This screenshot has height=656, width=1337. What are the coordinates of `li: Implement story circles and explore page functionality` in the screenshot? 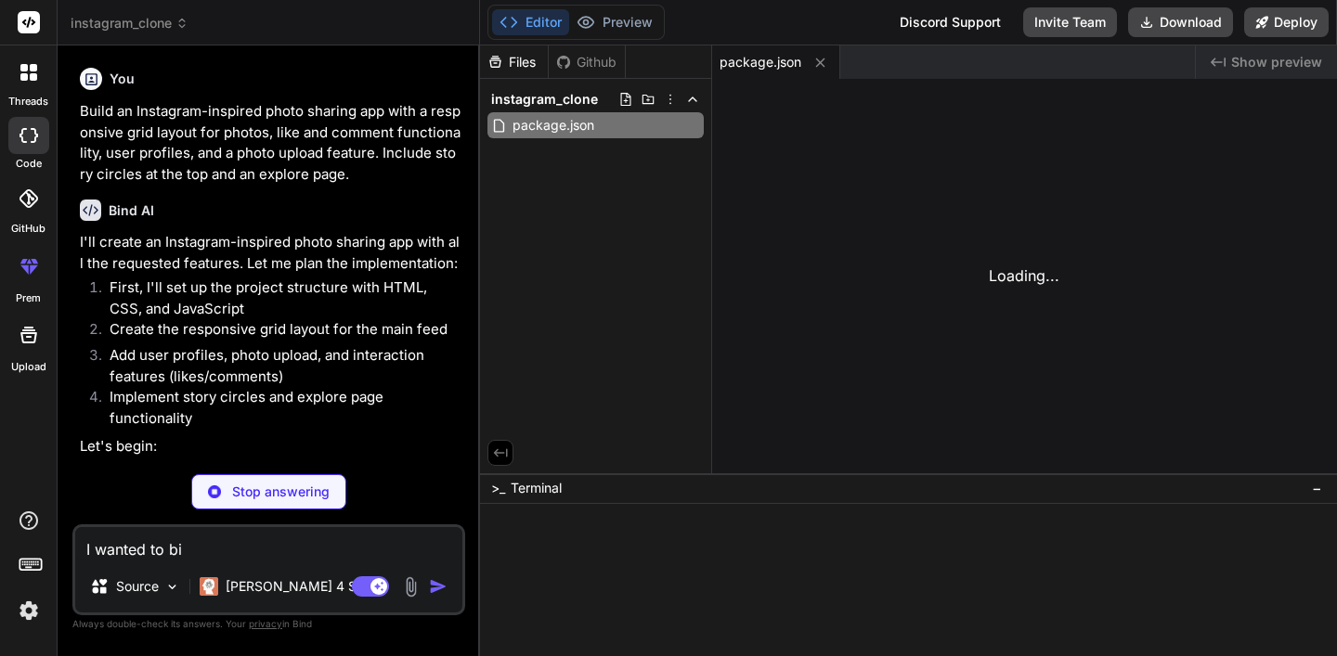 It's located at (278, 408).